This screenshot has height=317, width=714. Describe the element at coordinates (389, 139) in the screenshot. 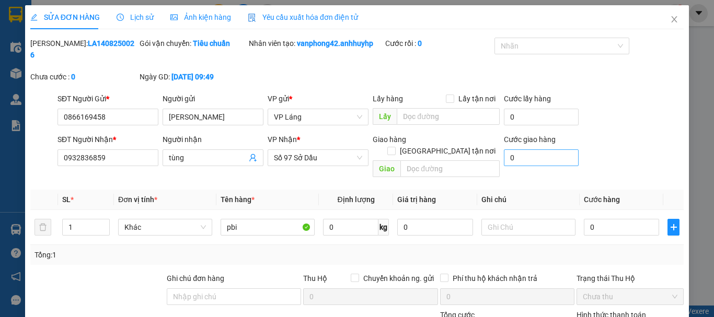

I see `span: Giao hàng` at that location.